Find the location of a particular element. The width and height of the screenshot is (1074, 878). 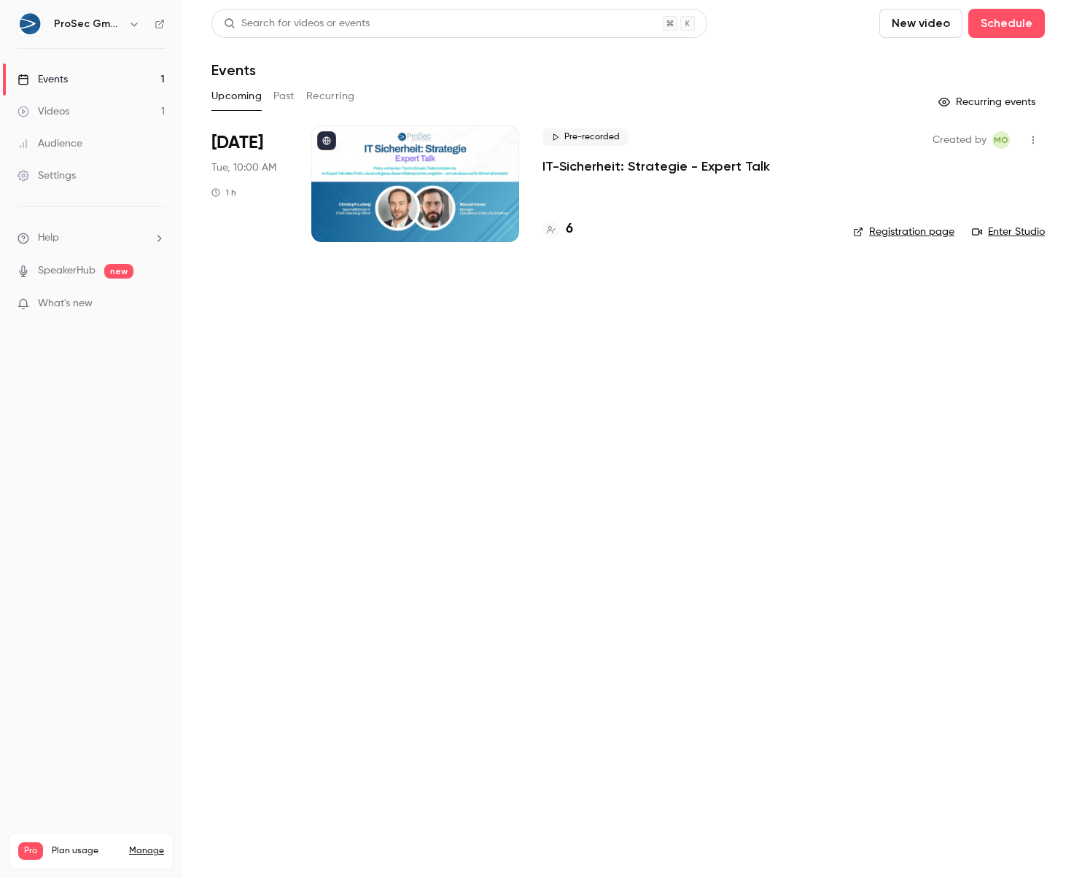

h6: ProSec GmbH is located at coordinates (88, 24).